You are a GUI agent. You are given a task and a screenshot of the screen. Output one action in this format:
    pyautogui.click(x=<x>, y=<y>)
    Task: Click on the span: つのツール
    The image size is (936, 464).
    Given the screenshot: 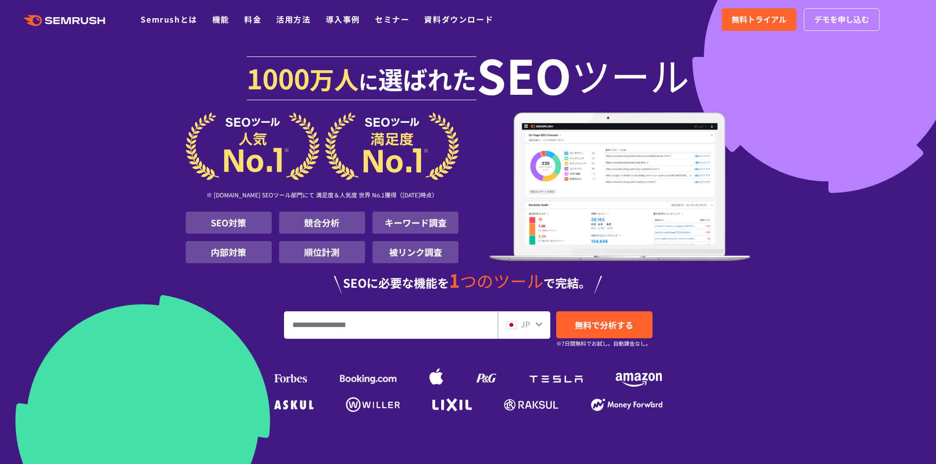 What is the action you would take?
    pyautogui.click(x=501, y=280)
    